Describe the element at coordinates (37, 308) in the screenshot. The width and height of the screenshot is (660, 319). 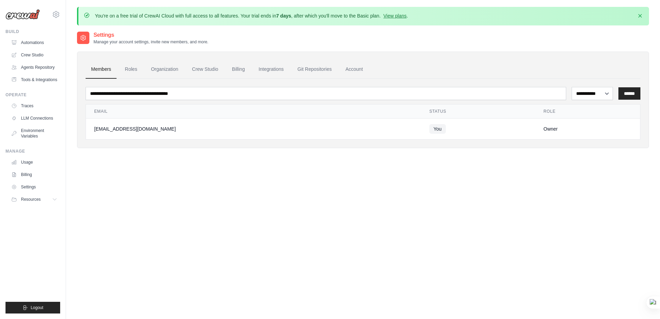
I see `span: Logout` at that location.